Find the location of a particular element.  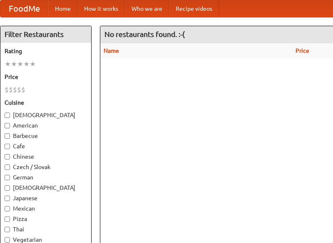

label: Chinese is located at coordinates (46, 157).